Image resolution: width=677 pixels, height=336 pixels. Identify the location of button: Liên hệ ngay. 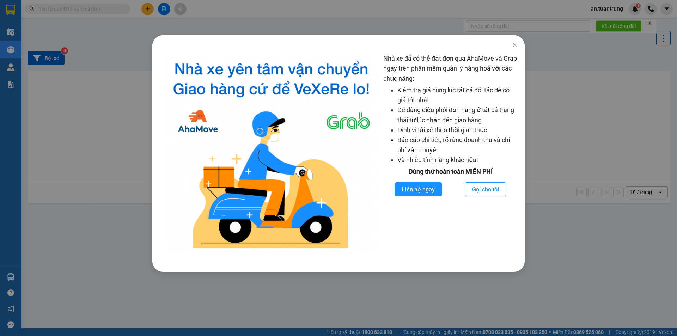
(418, 189).